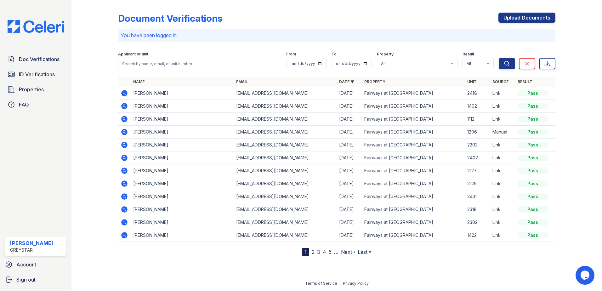  Describe the element at coordinates (321, 283) in the screenshot. I see `a: Terms of Service` at that location.